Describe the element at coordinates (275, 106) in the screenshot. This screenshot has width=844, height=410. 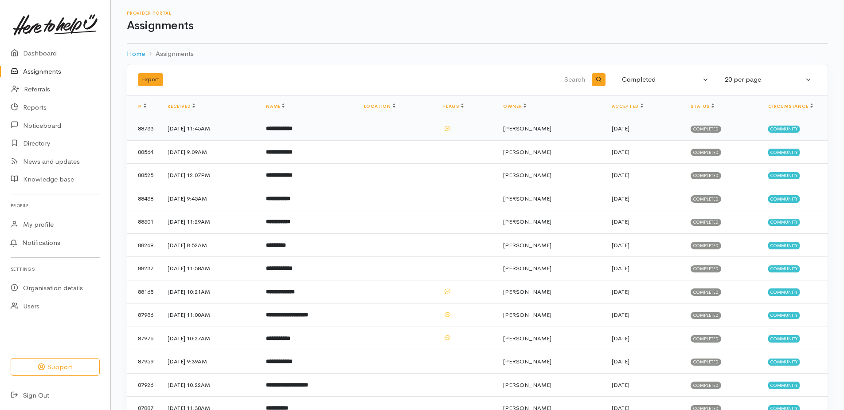
I see `a: Name` at that location.